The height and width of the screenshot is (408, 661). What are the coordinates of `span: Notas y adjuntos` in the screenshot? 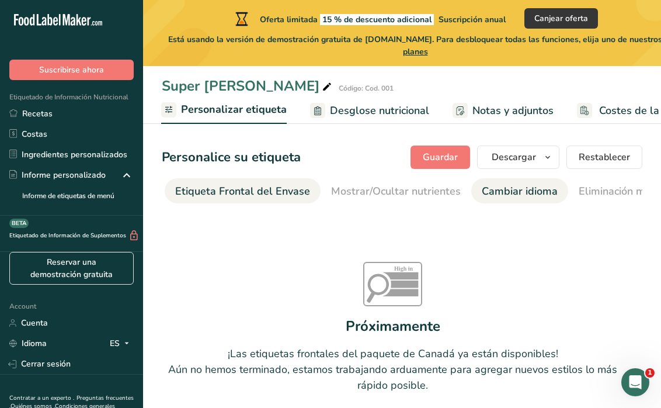 It's located at (513, 110).